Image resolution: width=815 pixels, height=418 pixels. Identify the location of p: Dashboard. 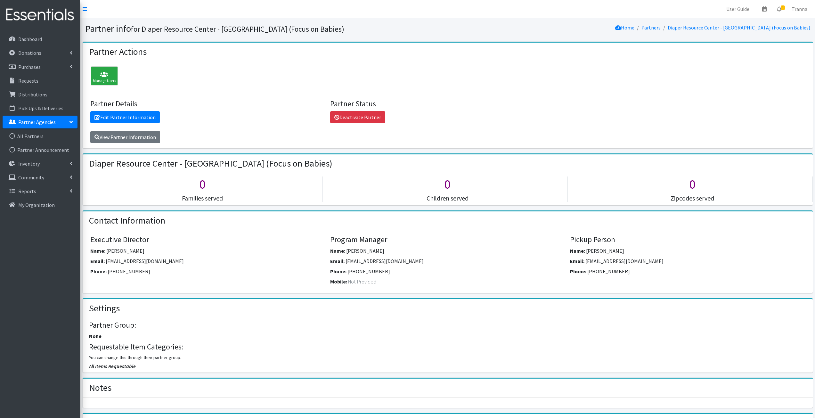
(30, 39).